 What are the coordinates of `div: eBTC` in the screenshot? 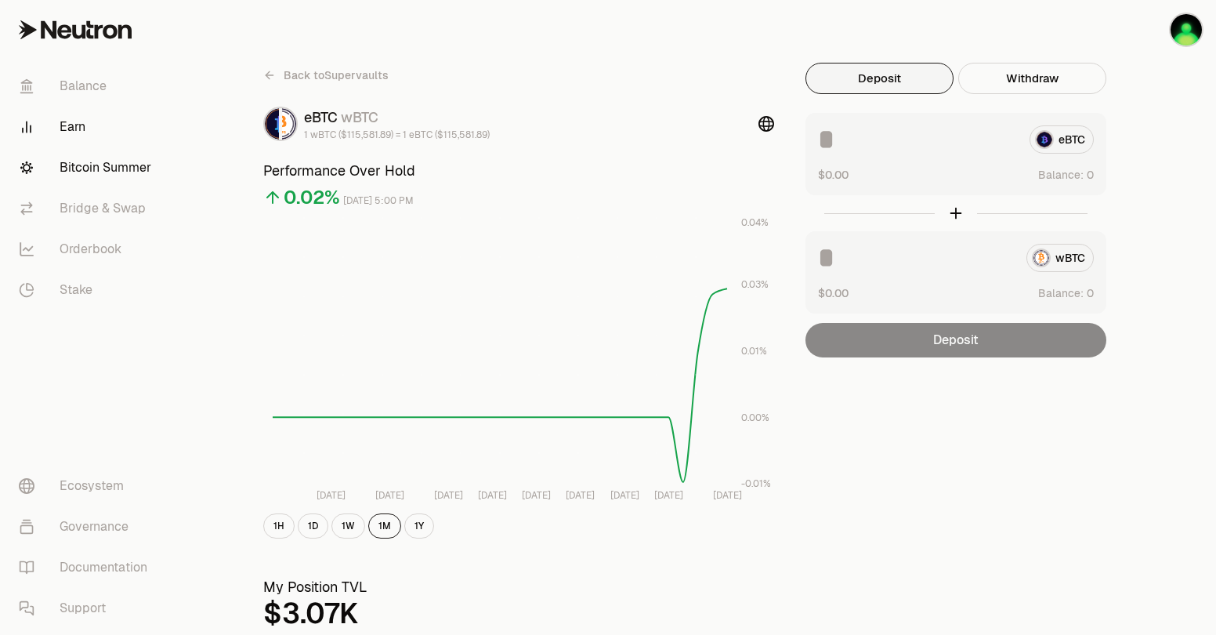 It's located at (397, 118).